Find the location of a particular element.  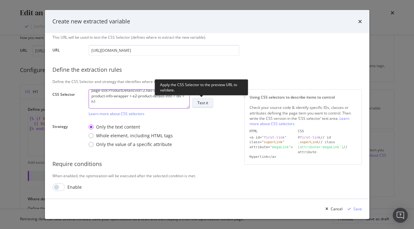

div: Save is located at coordinates (358, 209).